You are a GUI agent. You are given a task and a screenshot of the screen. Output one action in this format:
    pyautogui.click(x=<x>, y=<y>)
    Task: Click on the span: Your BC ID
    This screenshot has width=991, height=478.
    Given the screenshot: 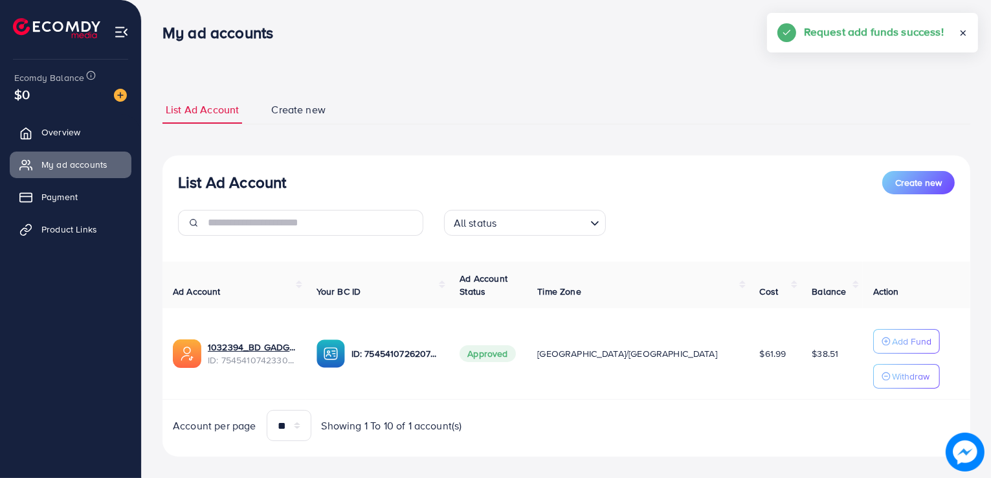 What is the action you would take?
    pyautogui.click(x=339, y=291)
    